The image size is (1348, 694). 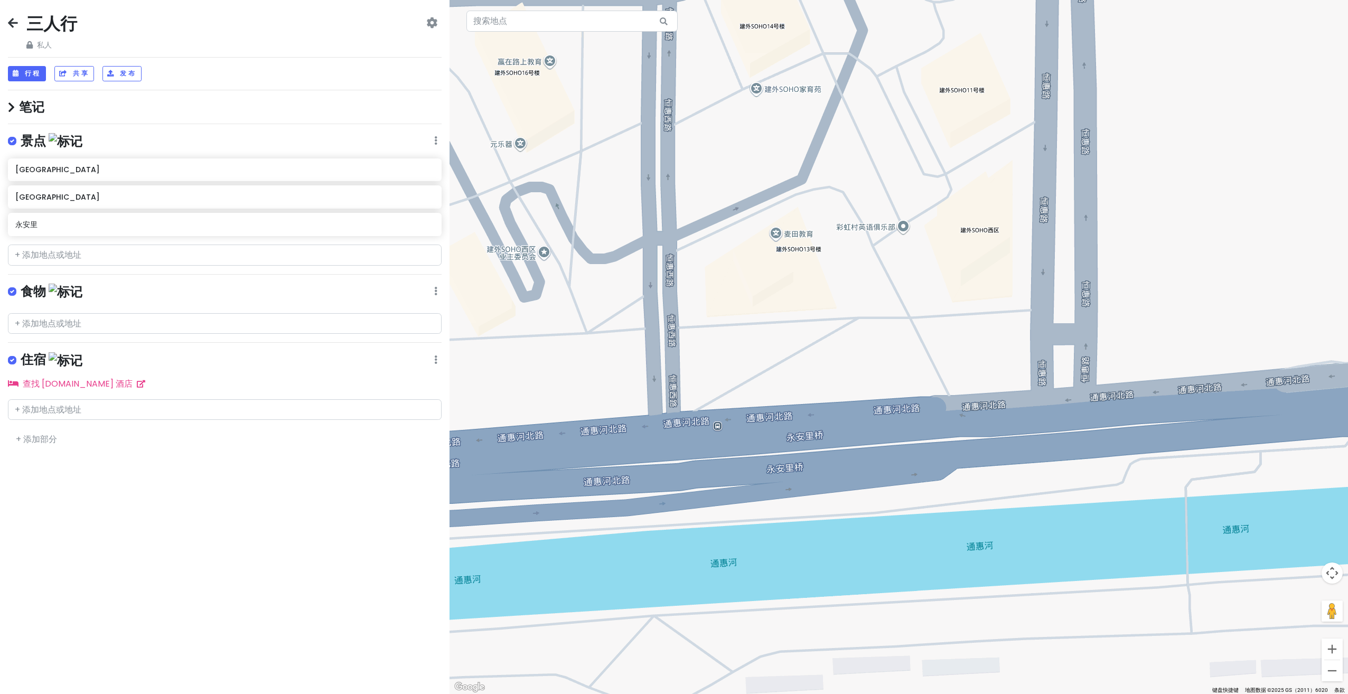 What do you see at coordinates (1340, 690) in the screenshot?
I see `a: 条款（在新标签页中打开）` at bounding box center [1340, 690].